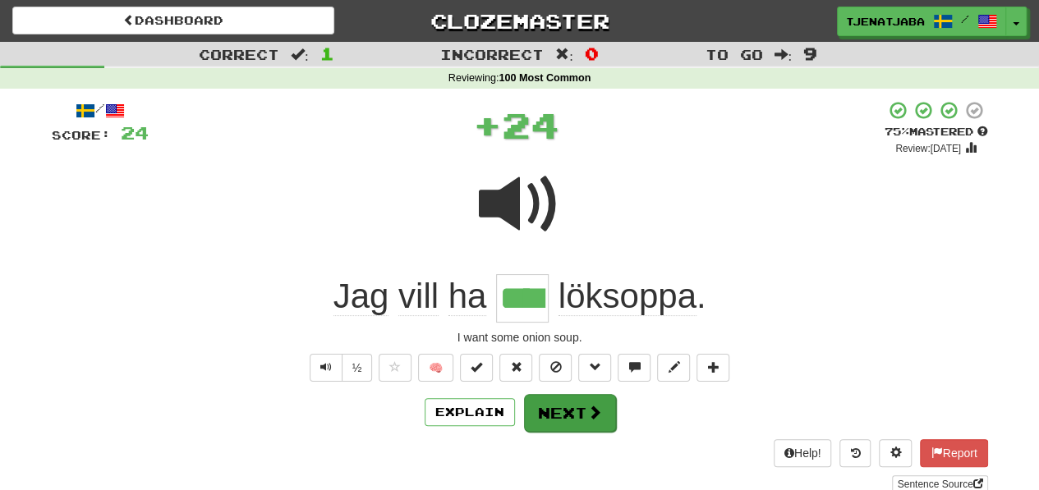 Image resolution: width=1039 pixels, height=490 pixels. Describe the element at coordinates (239, 54) in the screenshot. I see `span: Correct` at that location.